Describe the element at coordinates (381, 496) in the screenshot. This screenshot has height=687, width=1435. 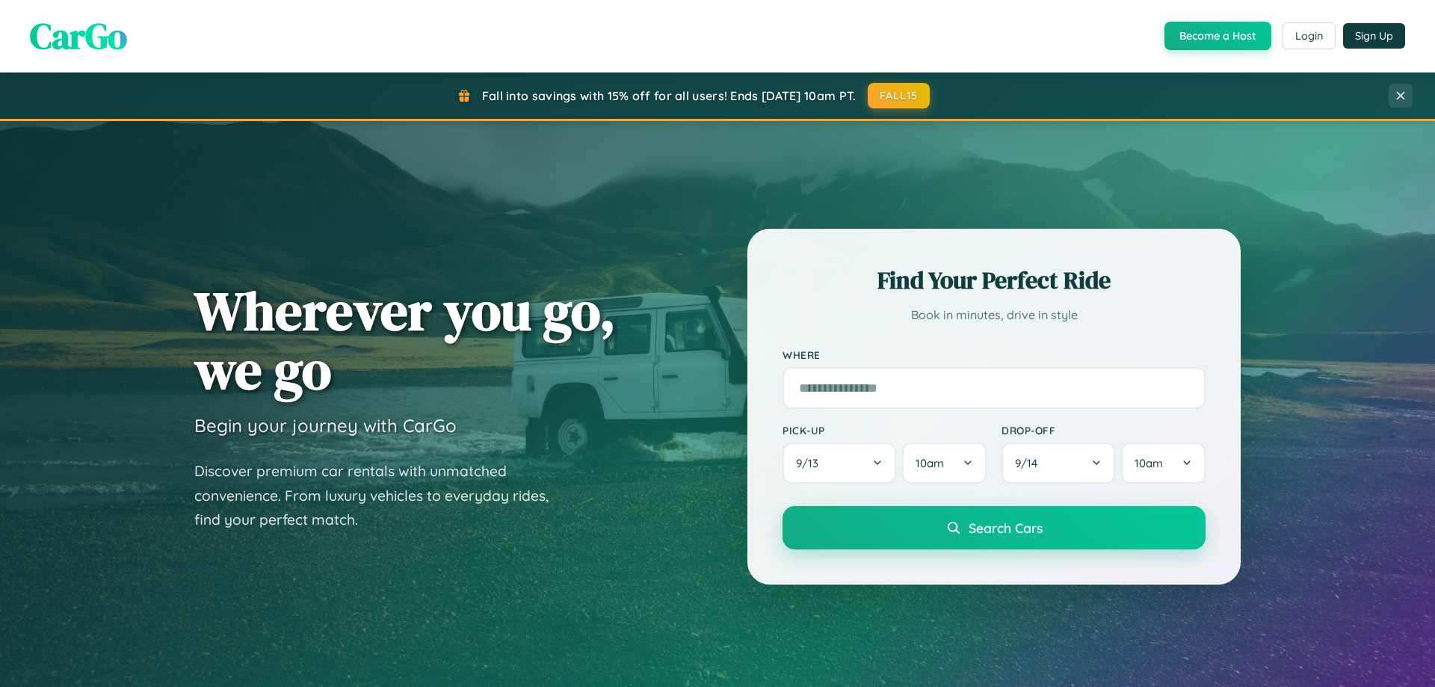
I see `p: Discover premium car rentals with unmatched convenience. From luxury vehicles to everyday rides, ...` at that location.